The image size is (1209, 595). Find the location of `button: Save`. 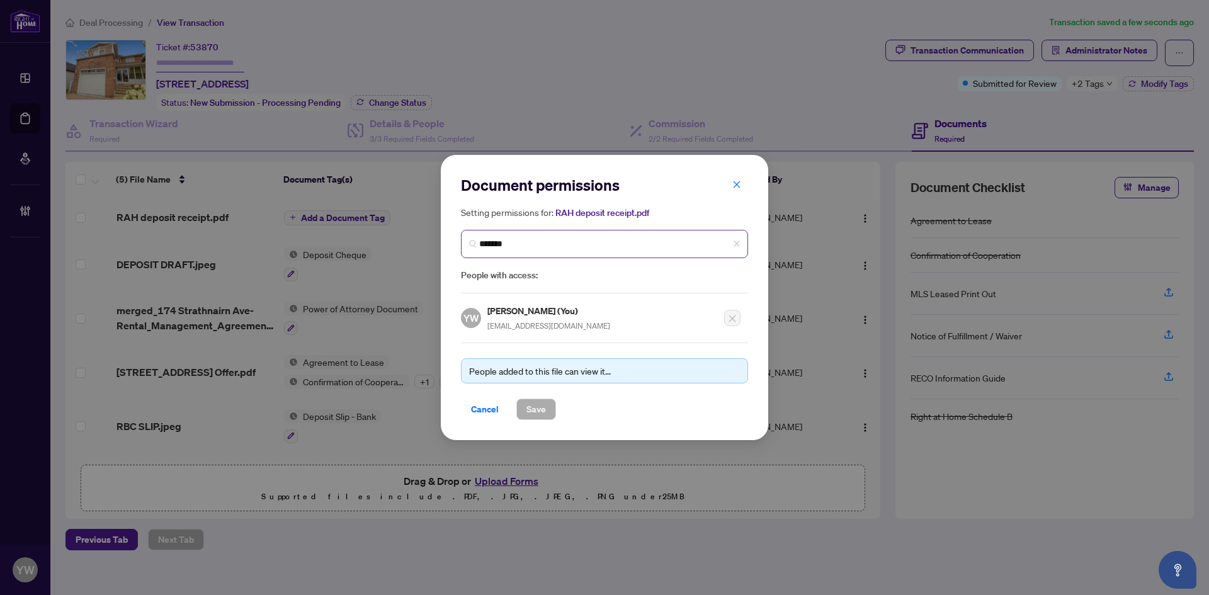

button: Save is located at coordinates (536, 409).